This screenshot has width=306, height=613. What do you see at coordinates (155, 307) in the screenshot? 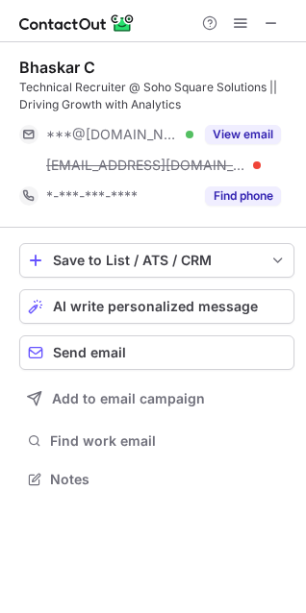
I see `span: AI write personalized message` at bounding box center [155, 307].